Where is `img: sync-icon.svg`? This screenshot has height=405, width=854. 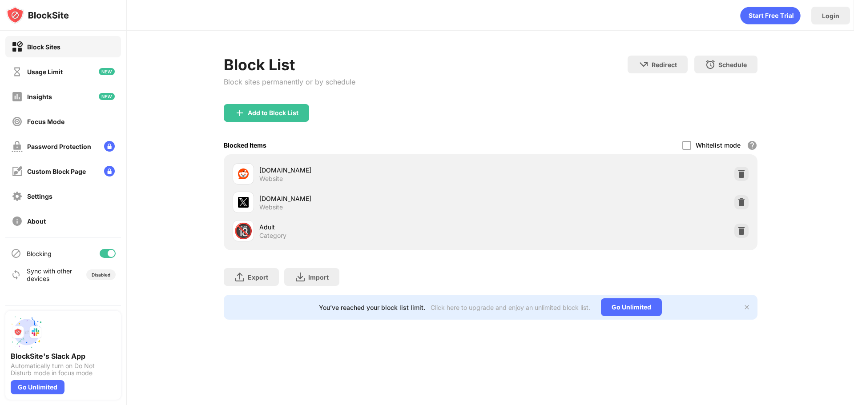
img: sync-icon.svg is located at coordinates (16, 275).